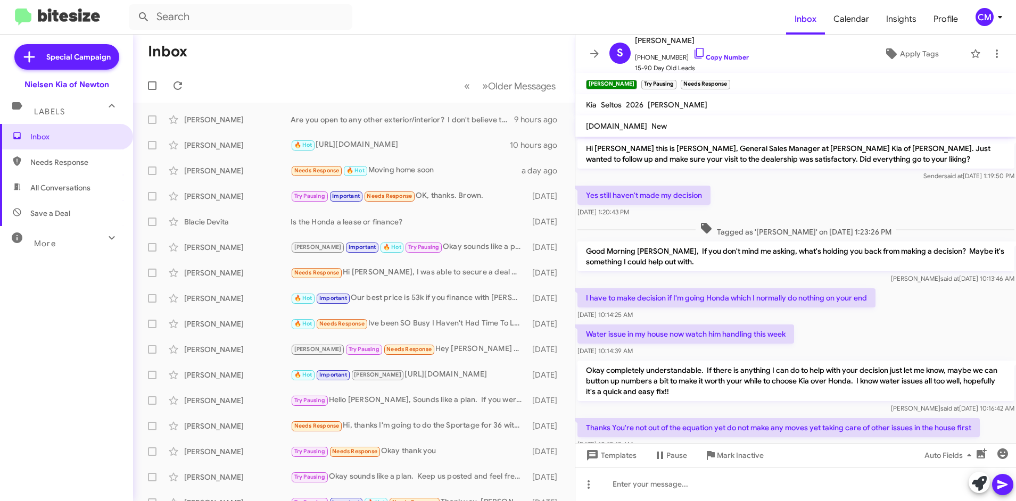 This screenshot has width=1016, height=501. What do you see at coordinates (45, 244) in the screenshot?
I see `span: More` at bounding box center [45, 244].